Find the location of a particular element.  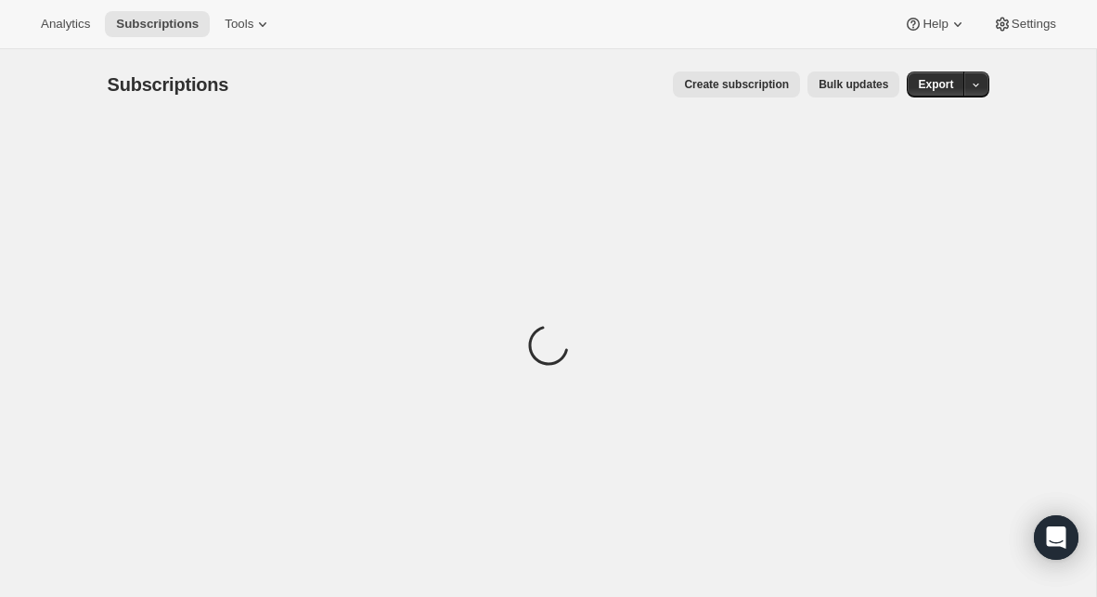

button: Help is located at coordinates (935, 24).